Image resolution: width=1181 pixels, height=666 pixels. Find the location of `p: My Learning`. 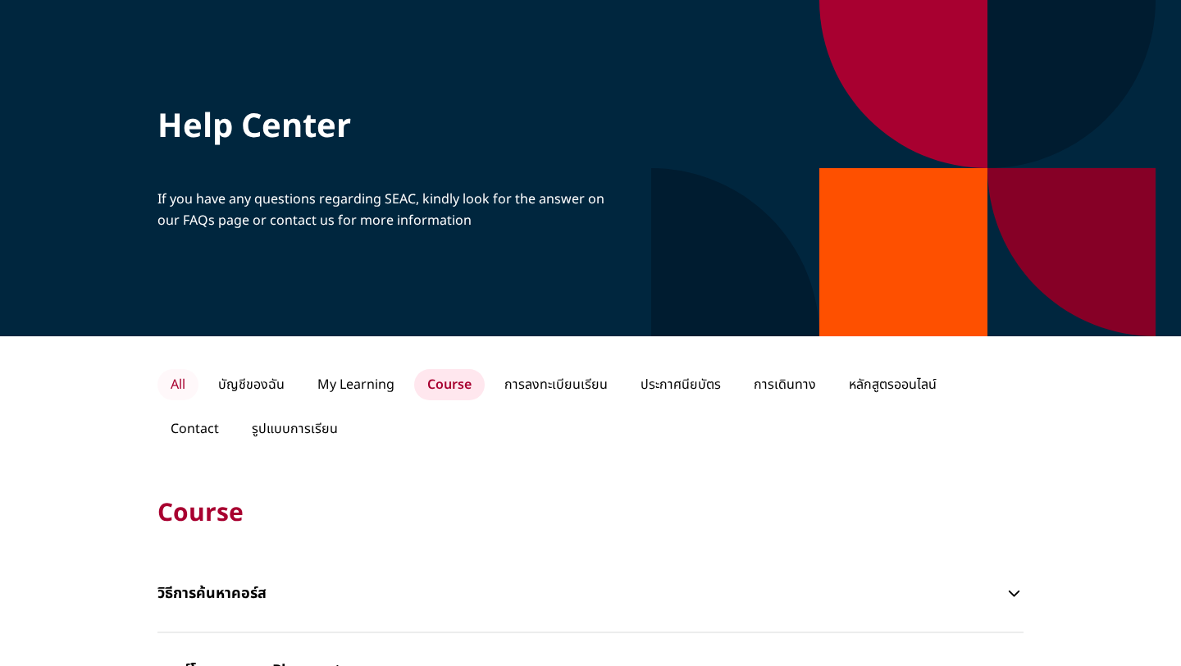

p: My Learning is located at coordinates (356, 385).